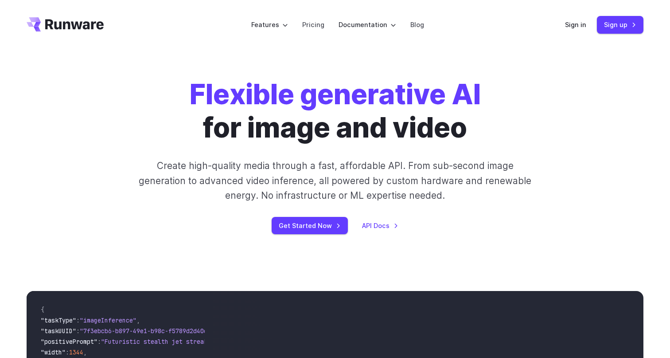 The image size is (670, 358). I want to click on label: Documentation, so click(367, 24).